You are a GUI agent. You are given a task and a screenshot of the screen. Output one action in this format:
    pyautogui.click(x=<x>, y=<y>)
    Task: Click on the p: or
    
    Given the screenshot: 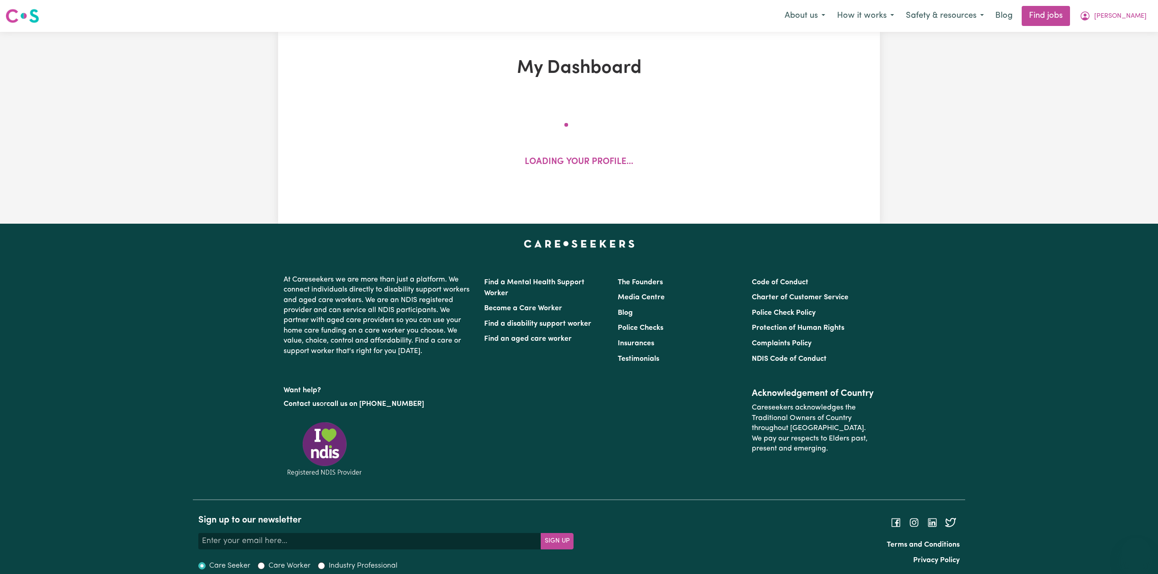 What is the action you would take?
    pyautogui.click(x=378, y=404)
    